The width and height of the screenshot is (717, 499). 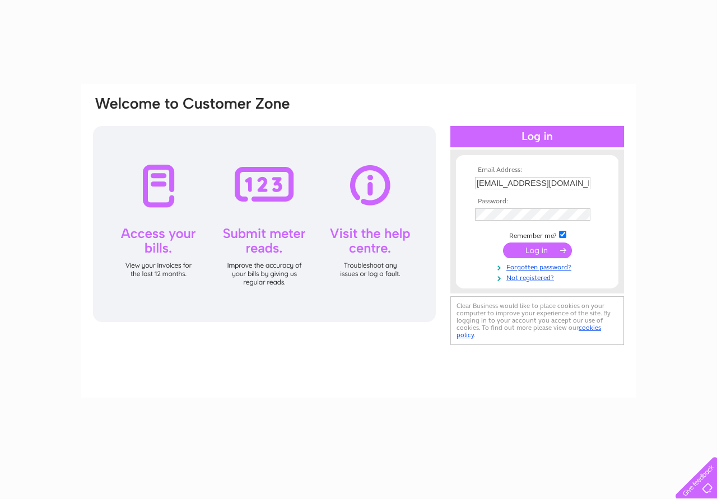 I want to click on a: Not registered?, so click(x=538, y=277).